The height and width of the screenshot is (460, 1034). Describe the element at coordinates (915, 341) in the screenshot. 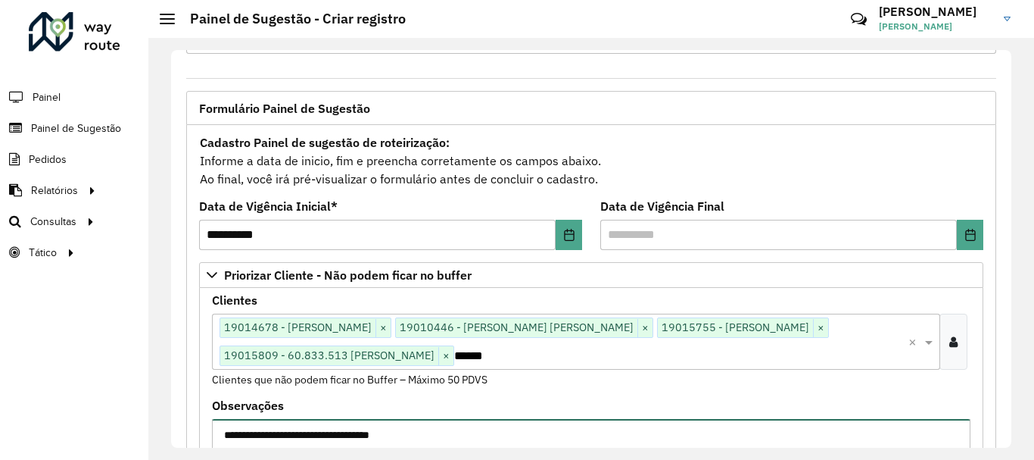

I see `span: Clear all` at that location.